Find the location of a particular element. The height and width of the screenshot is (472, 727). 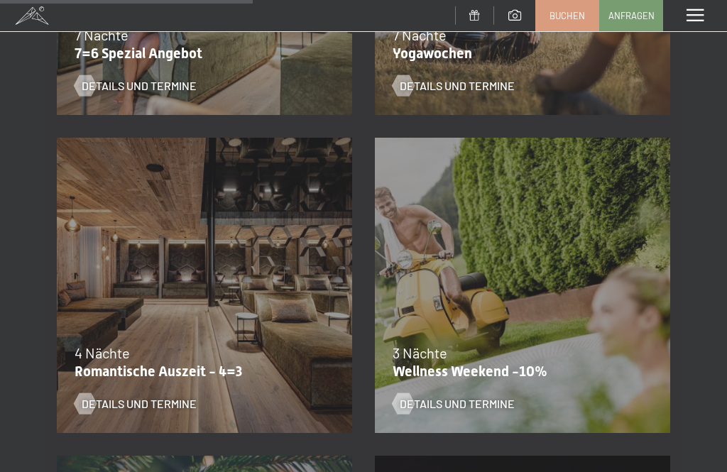

a: Anfragen is located at coordinates (631, 16).